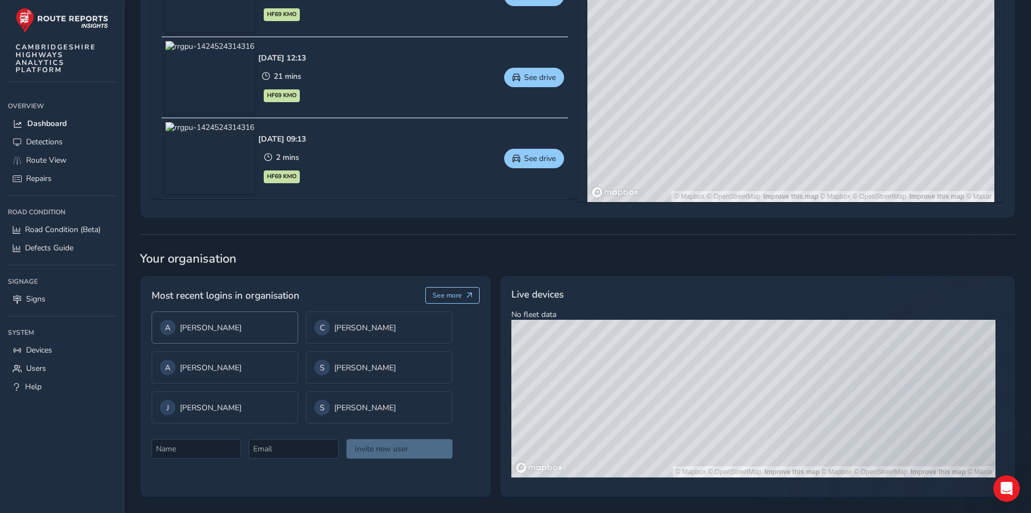 The height and width of the screenshot is (513, 1031). I want to click on span: Road Condition (Beta), so click(63, 229).